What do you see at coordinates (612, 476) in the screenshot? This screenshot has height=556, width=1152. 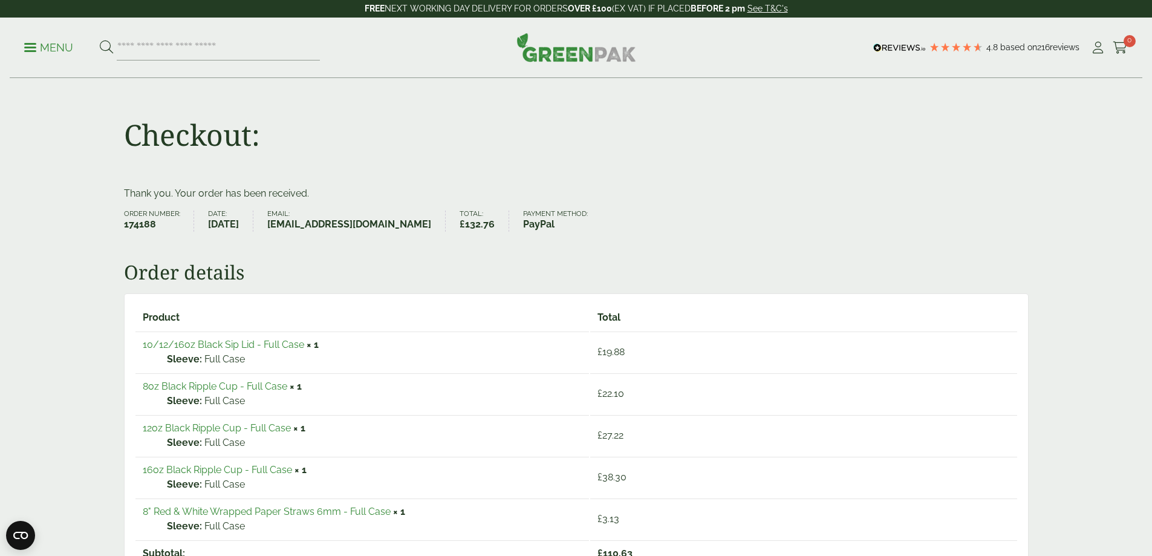 I see `bdi: 38.30` at bounding box center [612, 476].